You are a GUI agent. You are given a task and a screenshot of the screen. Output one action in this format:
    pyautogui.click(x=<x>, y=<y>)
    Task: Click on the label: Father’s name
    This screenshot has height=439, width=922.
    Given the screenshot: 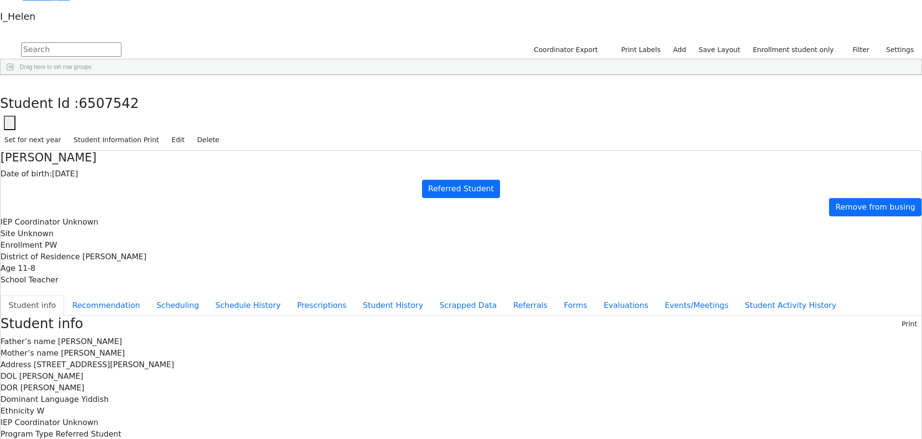 What is the action you would take?
    pyautogui.click(x=28, y=341)
    